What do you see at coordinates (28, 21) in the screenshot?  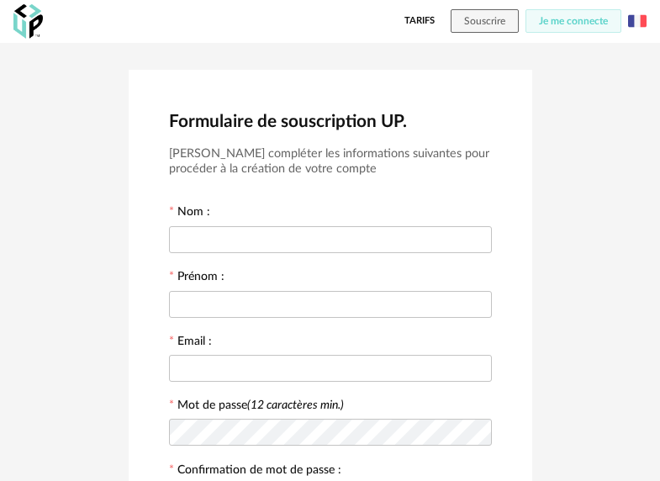 I see `img: OXP` at bounding box center [28, 21].